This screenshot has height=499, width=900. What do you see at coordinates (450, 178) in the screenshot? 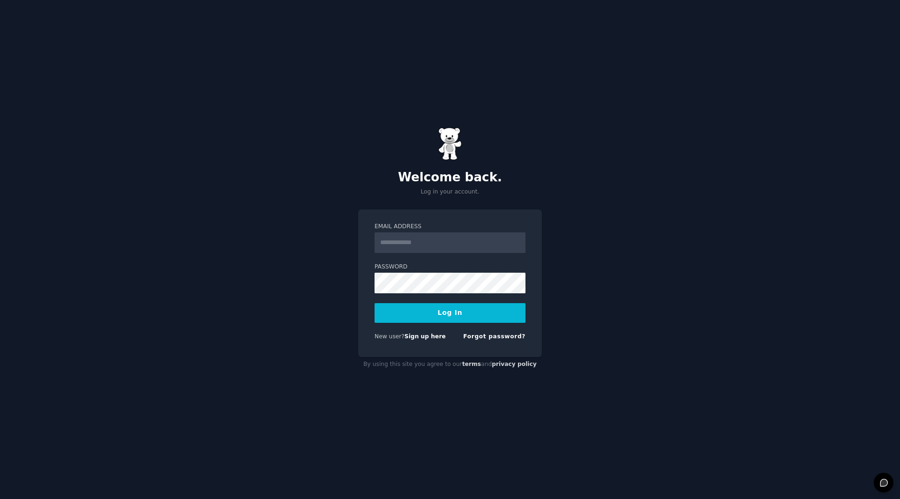
I see `h2: Welcome back.` at bounding box center [450, 178].